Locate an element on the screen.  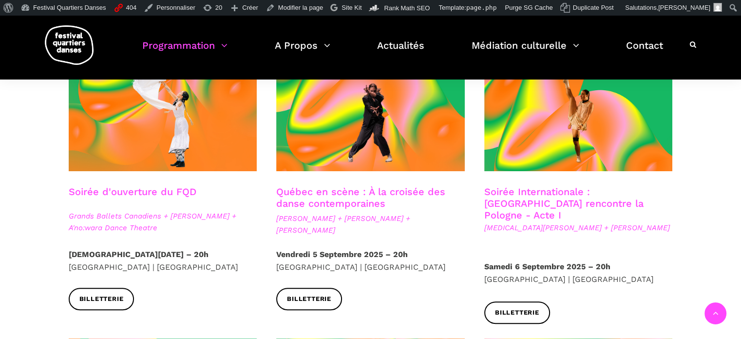
img: logo-fqd-med is located at coordinates (69, 45).